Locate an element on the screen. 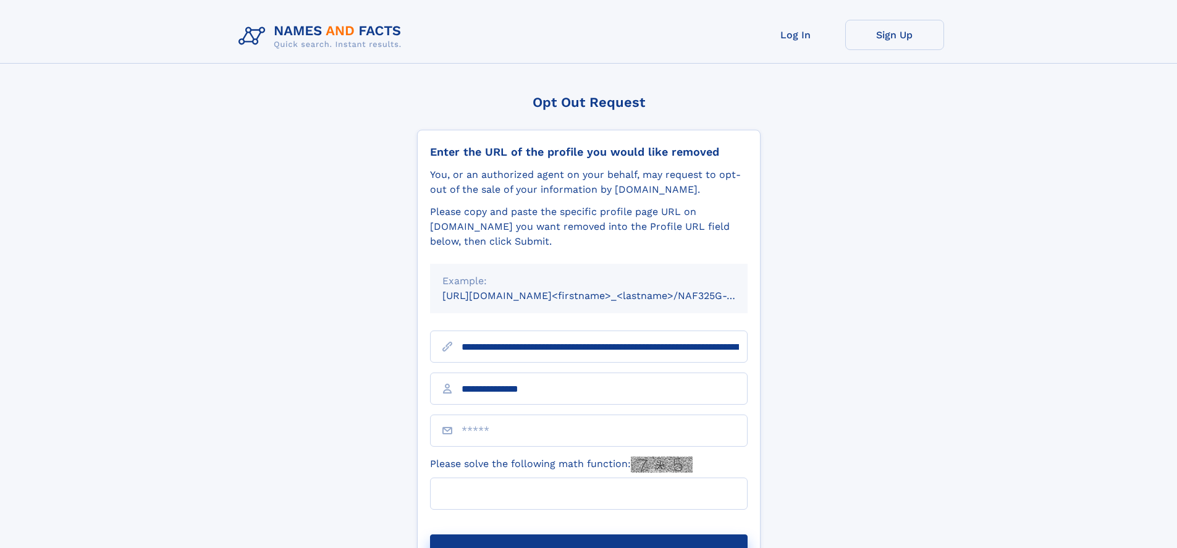  div: Enter the URL of the profile you would like removed is located at coordinates (589, 152).